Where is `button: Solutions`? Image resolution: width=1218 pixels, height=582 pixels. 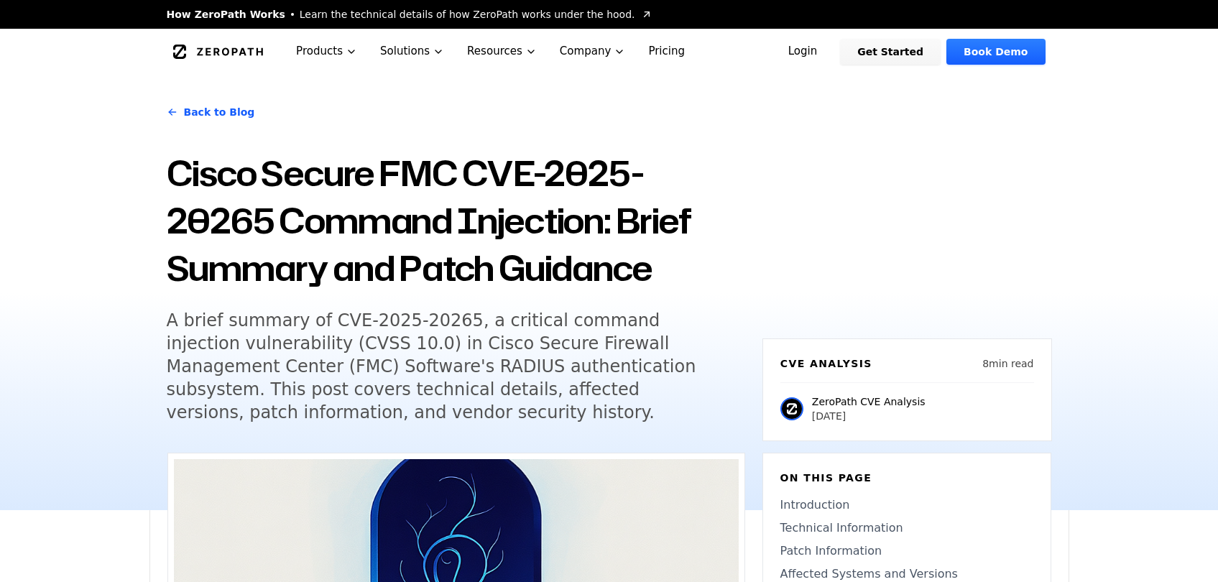 button: Solutions is located at coordinates (412, 51).